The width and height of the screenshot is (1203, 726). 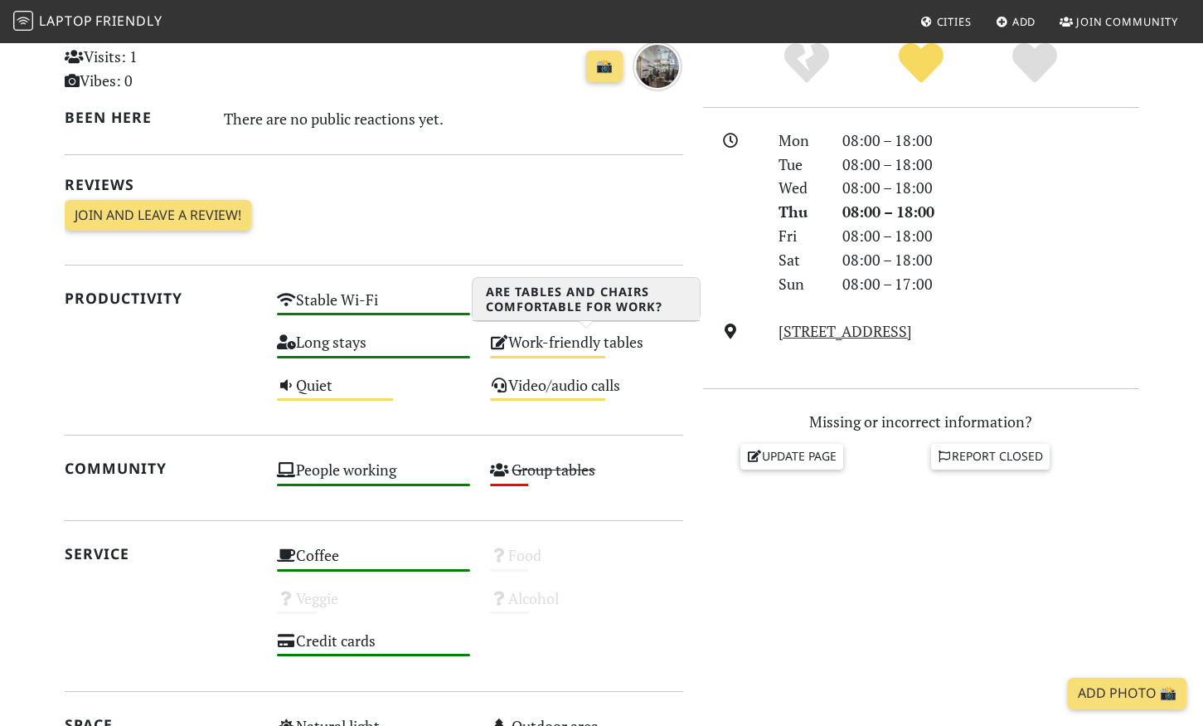 I want to click on div: Yes, so click(x=921, y=63).